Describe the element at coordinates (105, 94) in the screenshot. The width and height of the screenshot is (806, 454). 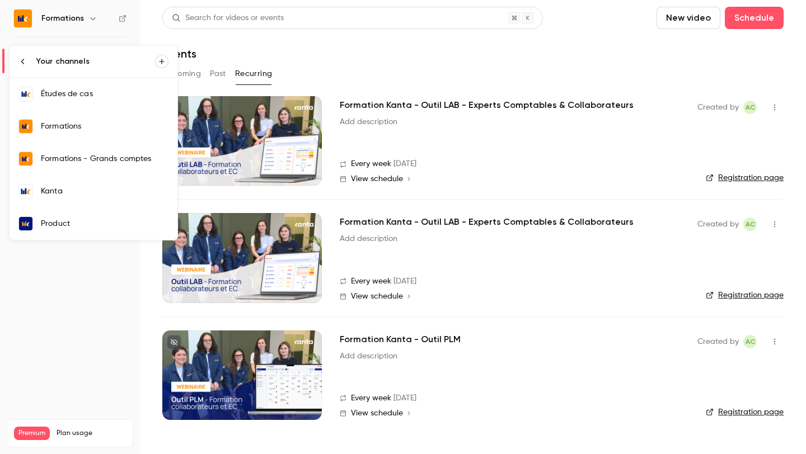
I see `div: Études de cas` at that location.